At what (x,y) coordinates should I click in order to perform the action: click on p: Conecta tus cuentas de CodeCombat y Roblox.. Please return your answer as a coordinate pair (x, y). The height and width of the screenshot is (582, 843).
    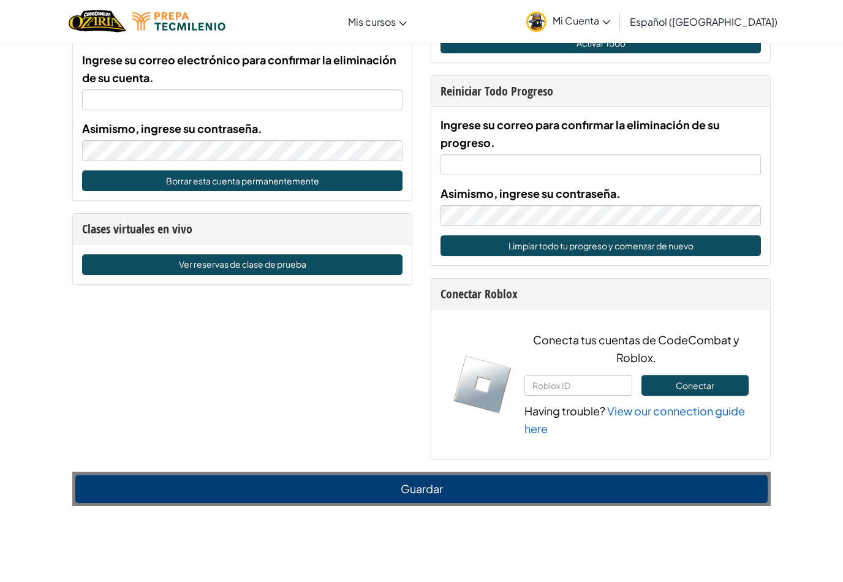
    Looking at the image, I should click on (637, 349).